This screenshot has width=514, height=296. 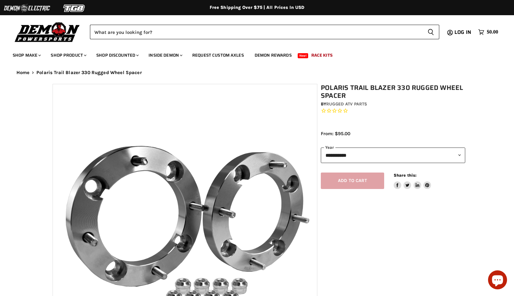 What do you see at coordinates (463, 32) in the screenshot?
I see `a: Log in` at bounding box center [463, 32].